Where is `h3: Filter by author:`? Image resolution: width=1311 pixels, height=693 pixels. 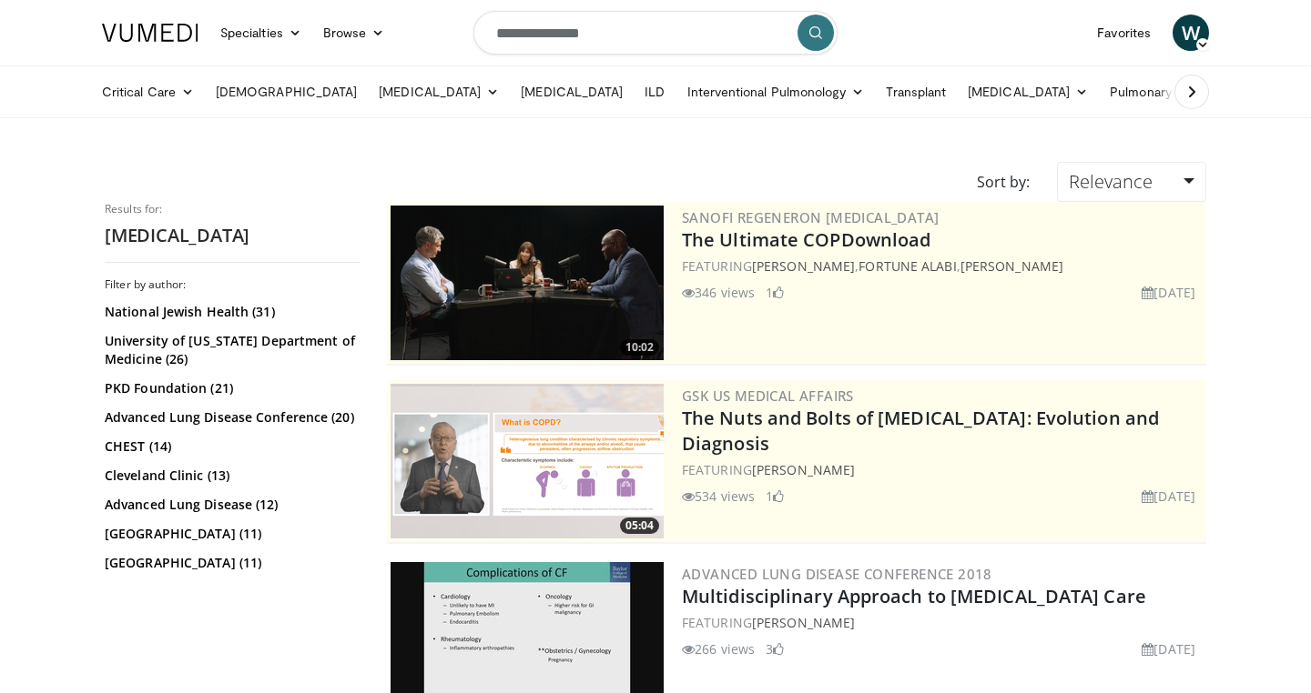 h3: Filter by author: is located at coordinates (232, 285).